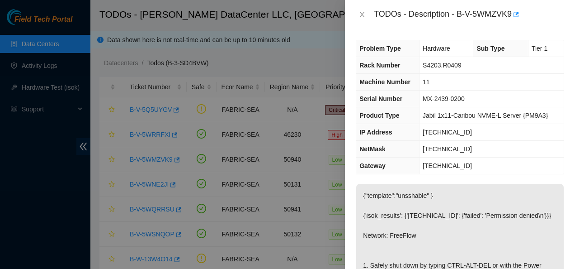 This screenshot has width=575, height=269. I want to click on span: close, so click(362, 14).